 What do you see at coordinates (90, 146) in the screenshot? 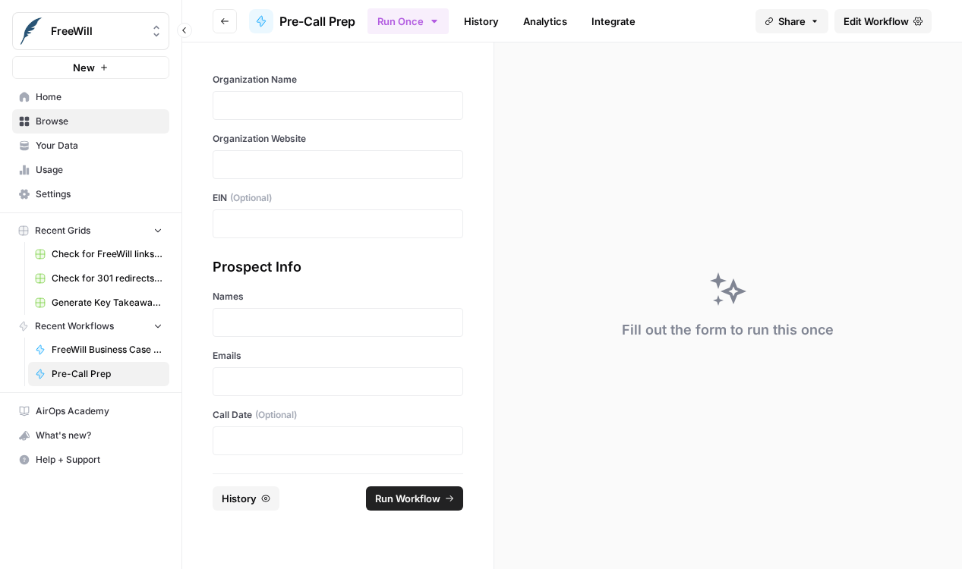
I see `a: Your Data` at bounding box center [90, 146].